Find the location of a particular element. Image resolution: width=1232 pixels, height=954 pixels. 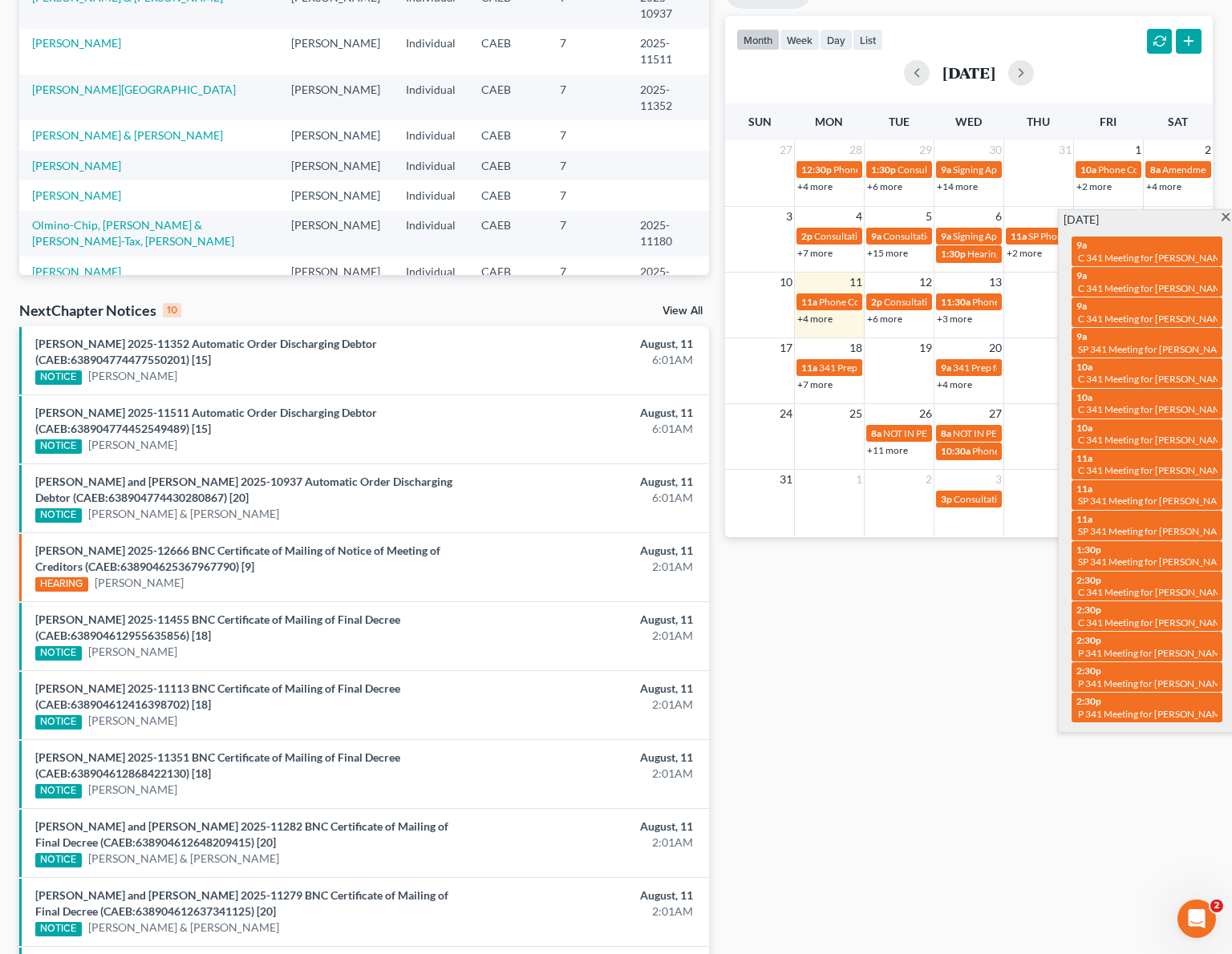

span: 20 is located at coordinates (995, 348).